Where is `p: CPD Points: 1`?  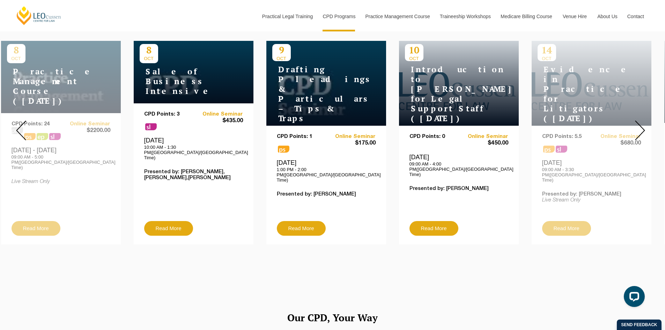 p: CPD Points: 1 is located at coordinates (301, 136).